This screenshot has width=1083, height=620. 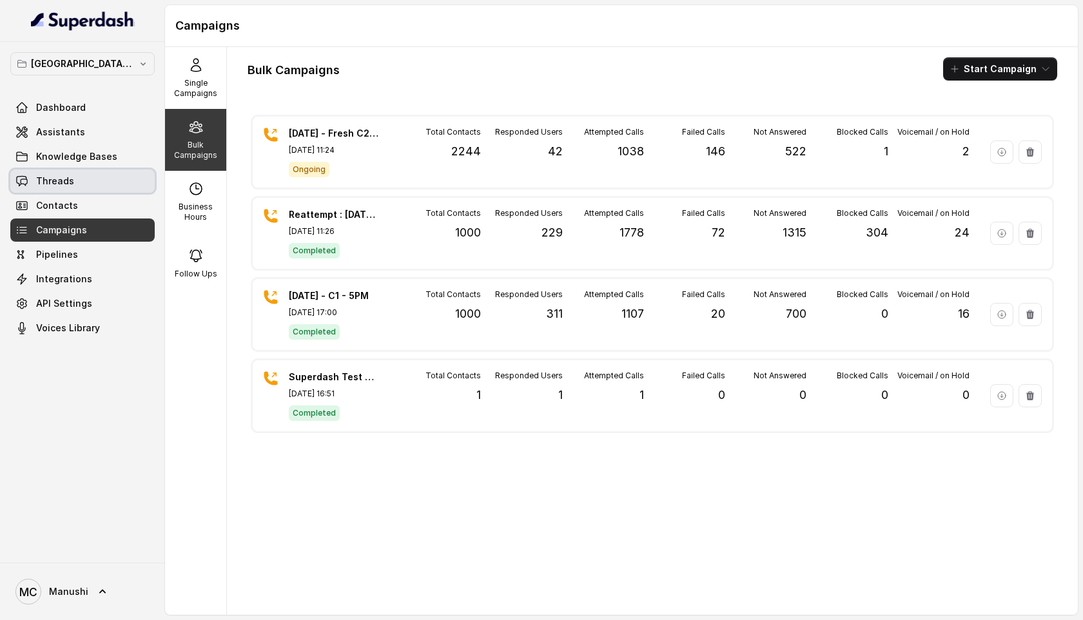 What do you see at coordinates (61, 230) in the screenshot?
I see `span: Campaigns` at bounding box center [61, 230].